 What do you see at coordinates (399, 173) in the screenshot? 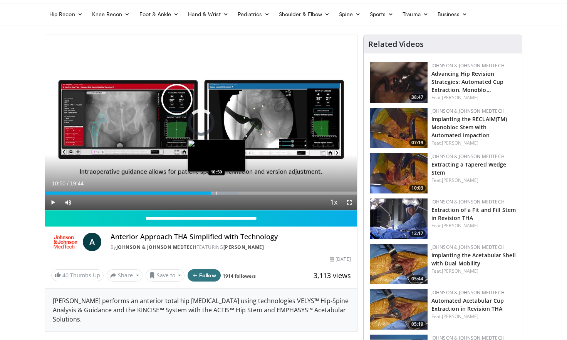
I see `a: 10:03` at bounding box center [399, 173].